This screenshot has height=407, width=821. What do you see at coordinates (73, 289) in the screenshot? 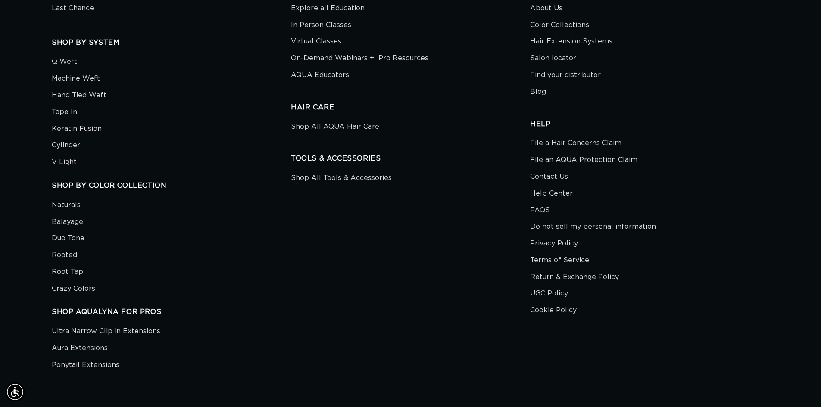
I see `a: Crazy Colors` at bounding box center [73, 289].